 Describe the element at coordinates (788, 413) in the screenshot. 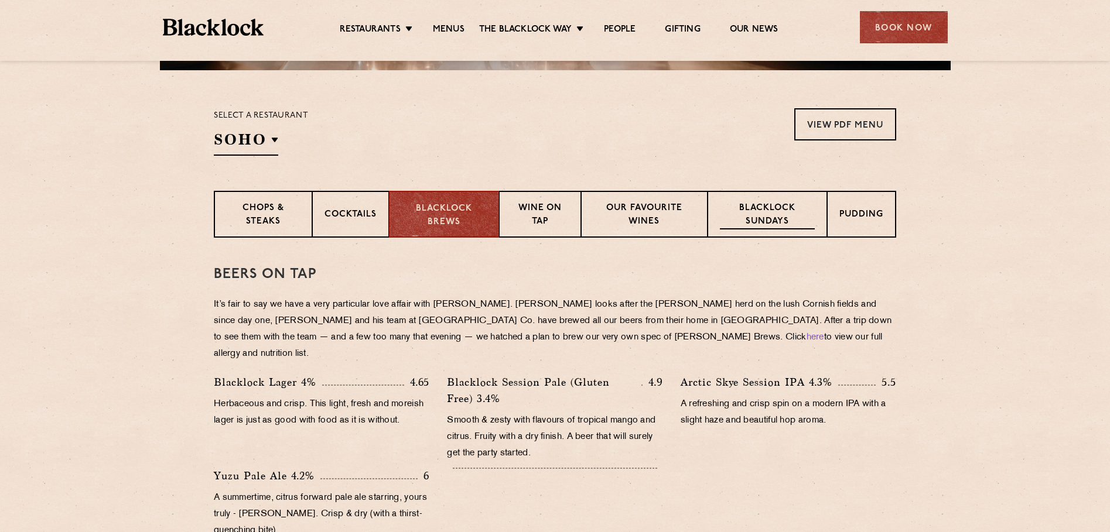

I see `p: A refreshing and crisp spin on a modern IPA with a slight haze and beautiful hop aroma.` at that location.